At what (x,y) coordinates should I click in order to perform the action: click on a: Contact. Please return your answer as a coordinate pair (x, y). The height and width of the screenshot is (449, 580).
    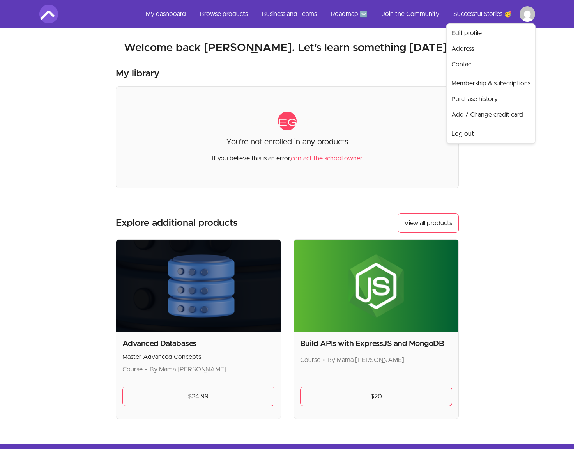
    Looking at the image, I should click on (491, 64).